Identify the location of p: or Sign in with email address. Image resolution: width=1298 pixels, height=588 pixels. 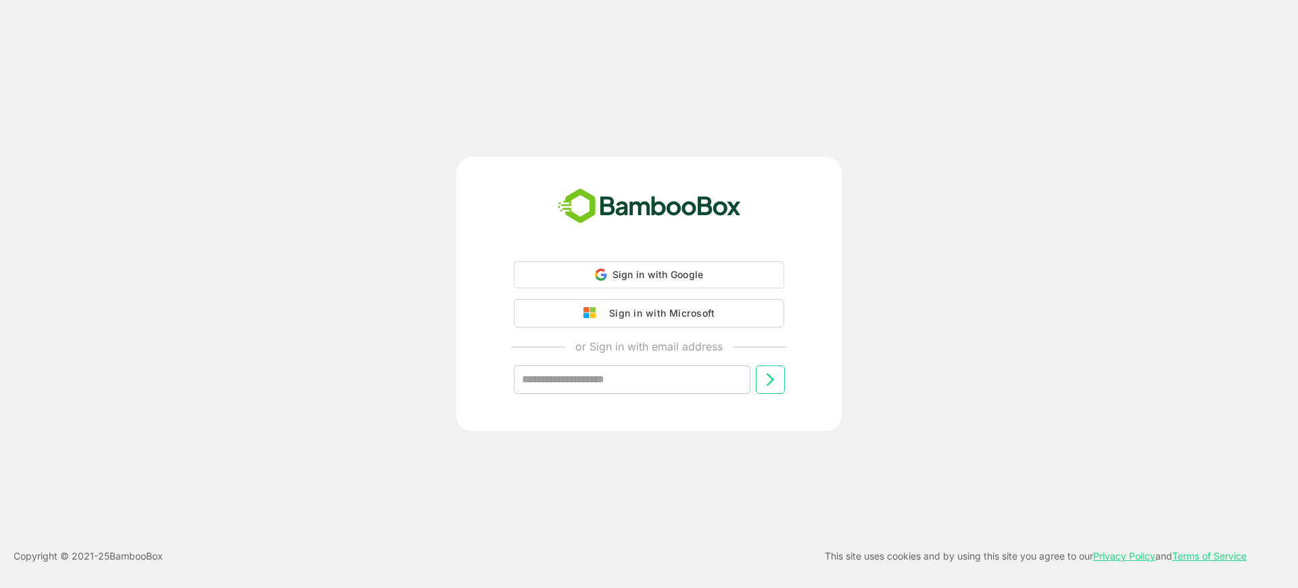
(649, 346).